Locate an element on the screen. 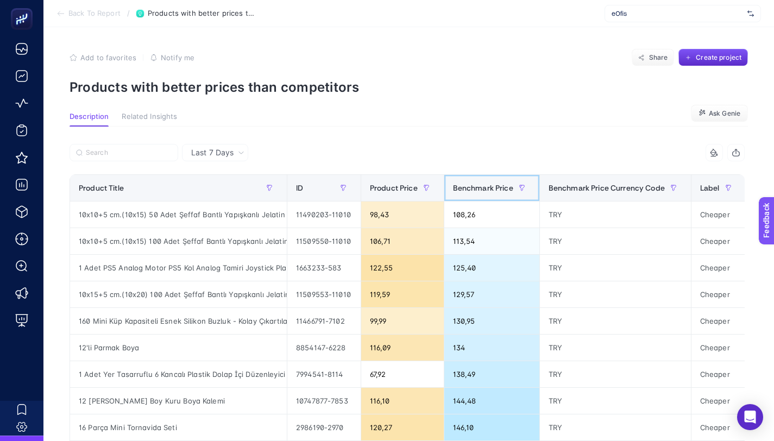 The height and width of the screenshot is (441, 774). div: 8854147-6228 is located at coordinates (324, 348).